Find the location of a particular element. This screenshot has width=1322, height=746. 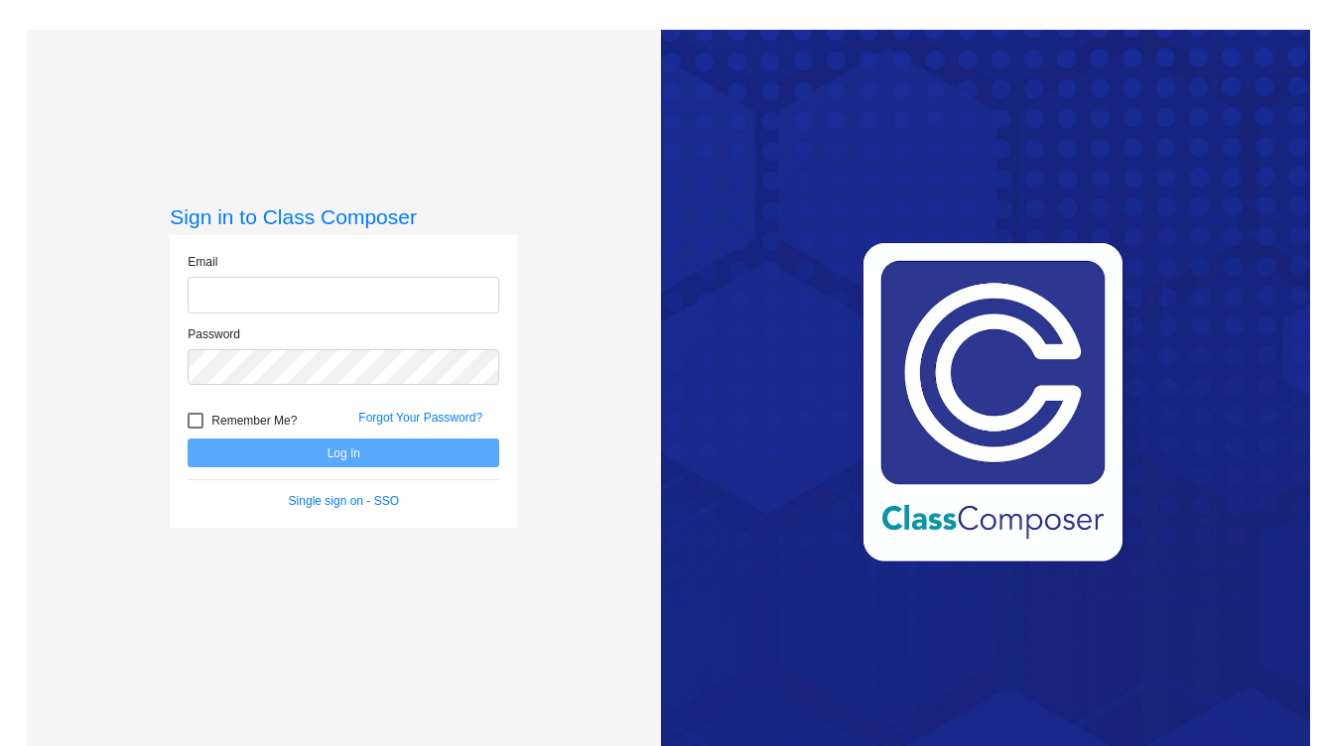

button: Log In is located at coordinates (343, 453).